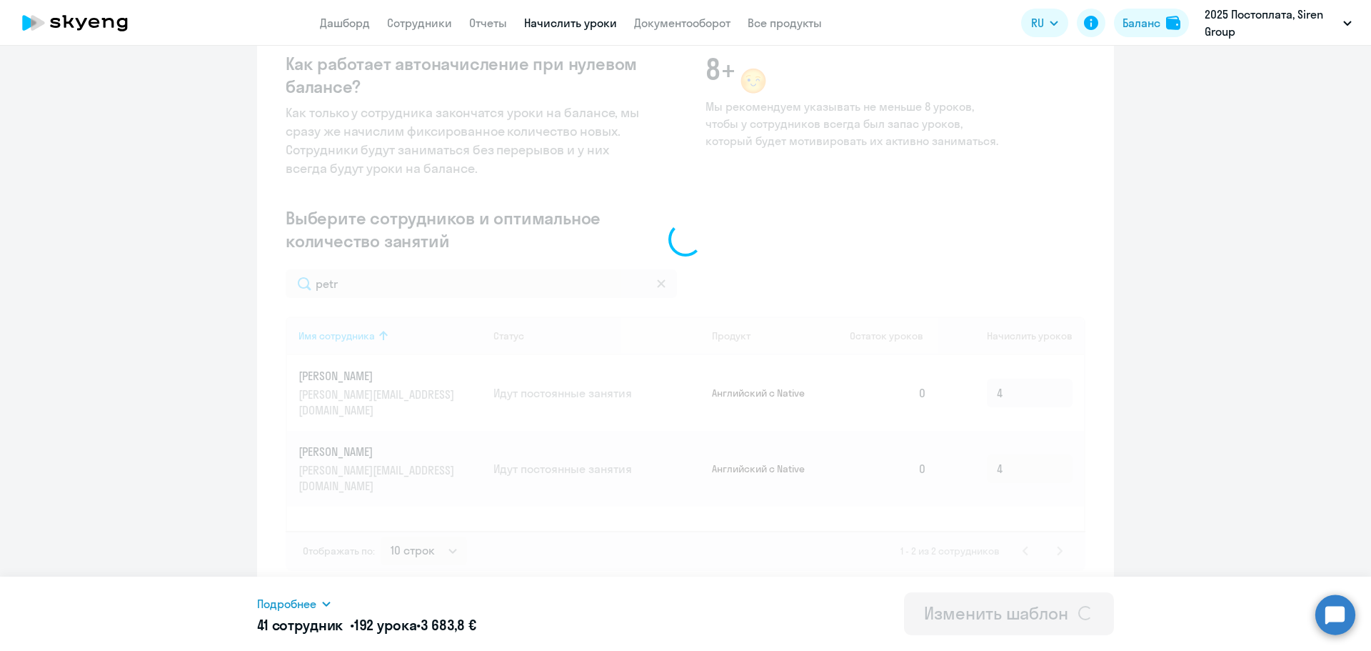 This screenshot has width=1371, height=651. I want to click on div: Изменить шаблон, so click(996, 613).